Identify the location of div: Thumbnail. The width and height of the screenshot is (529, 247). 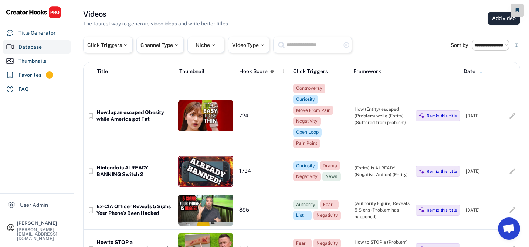
(206, 71).